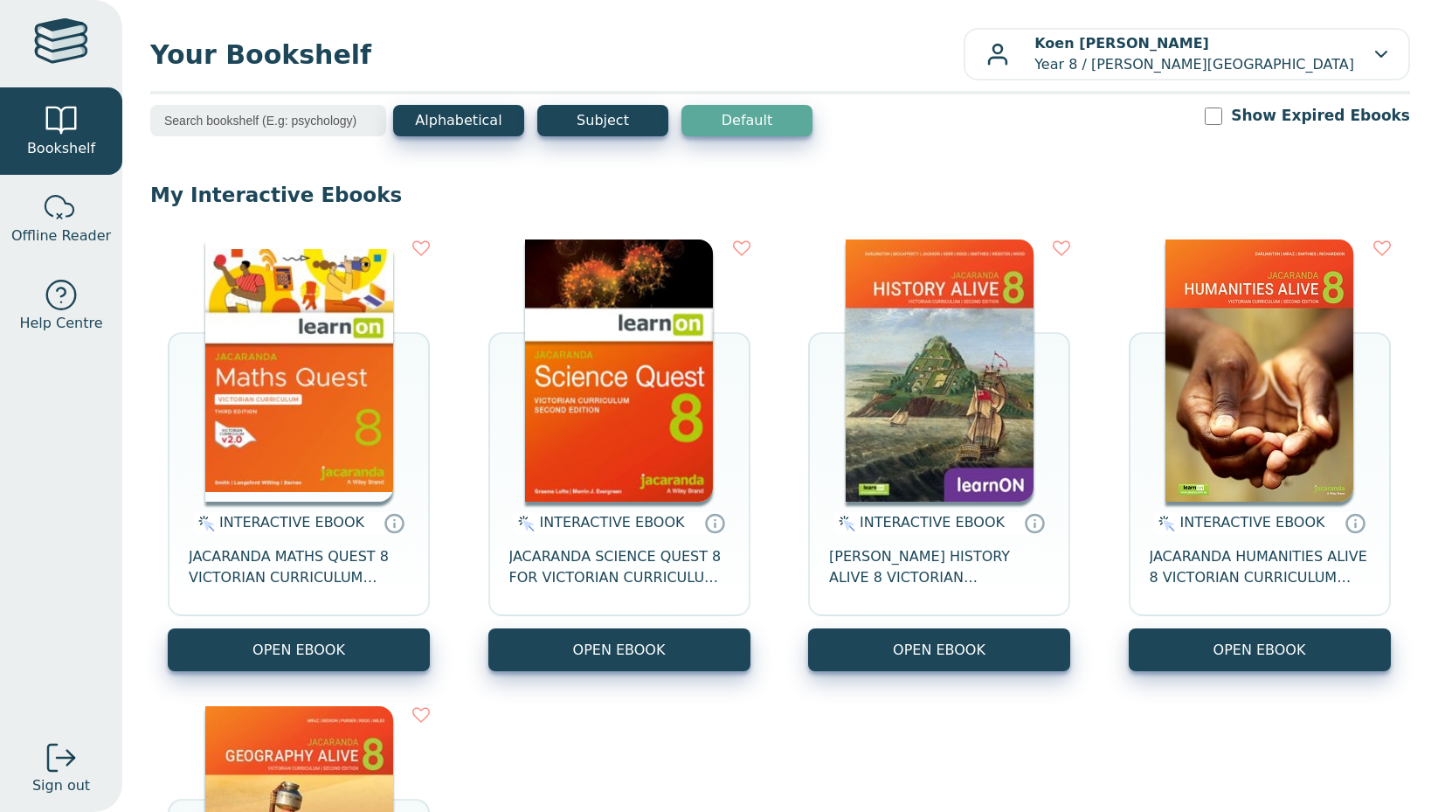  What do you see at coordinates (61, 786) in the screenshot?
I see `span: Sign out` at bounding box center [61, 786].